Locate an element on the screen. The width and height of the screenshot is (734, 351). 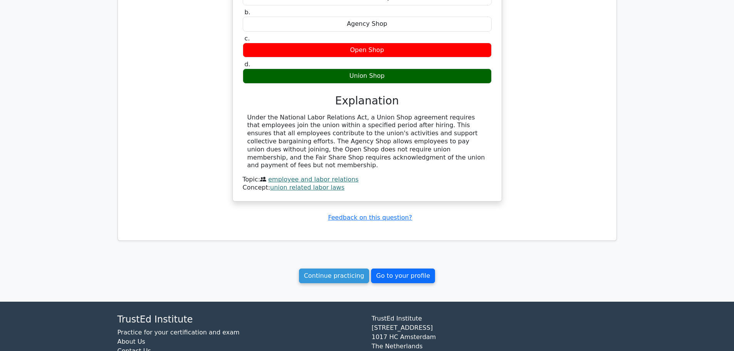
a: union related labor laws is located at coordinates (307, 187).